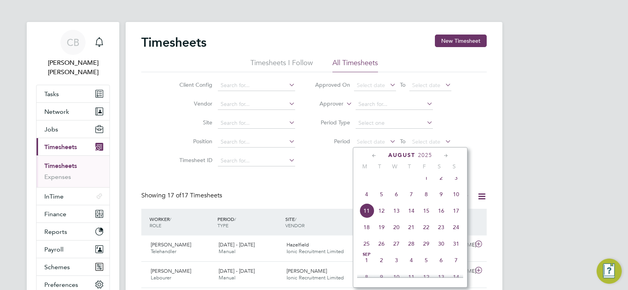 The width and height of the screenshot is (628, 290). I want to click on span: 19, so click(382, 227).